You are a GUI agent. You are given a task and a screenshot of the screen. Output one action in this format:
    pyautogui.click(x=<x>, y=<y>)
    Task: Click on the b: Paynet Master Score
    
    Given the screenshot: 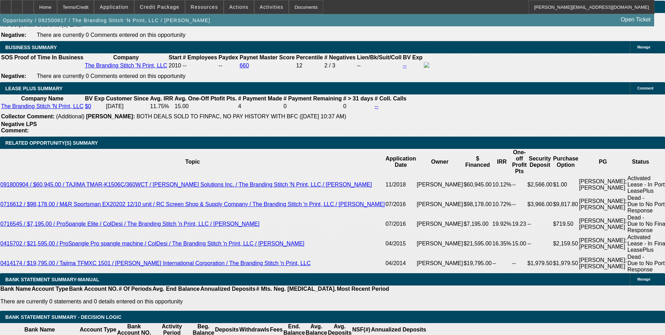 What is the action you would take?
    pyautogui.click(x=267, y=57)
    